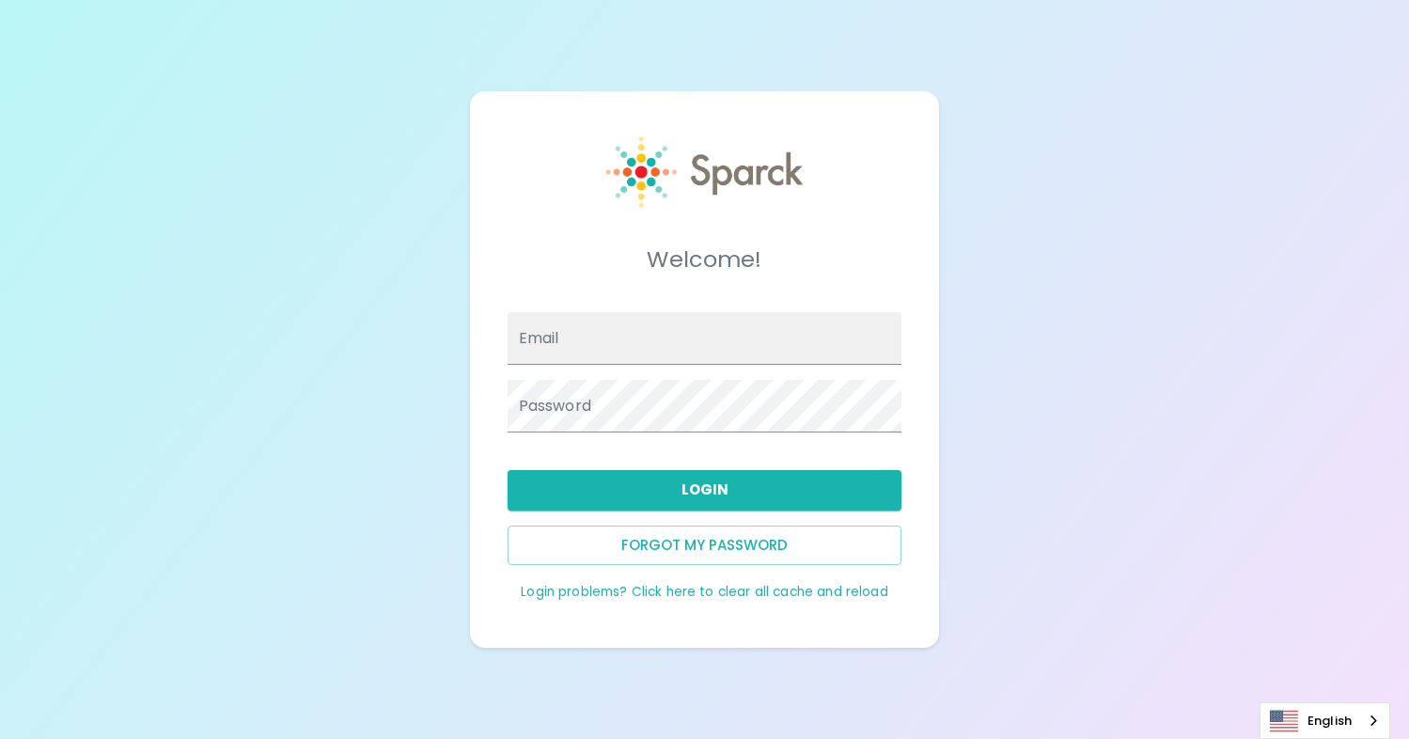 The image size is (1409, 739). What do you see at coordinates (705, 545) in the screenshot?
I see `button: Forgot my password` at bounding box center [705, 545].